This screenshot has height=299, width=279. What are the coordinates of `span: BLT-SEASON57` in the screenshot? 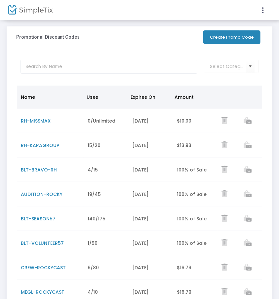 It's located at (38, 219).